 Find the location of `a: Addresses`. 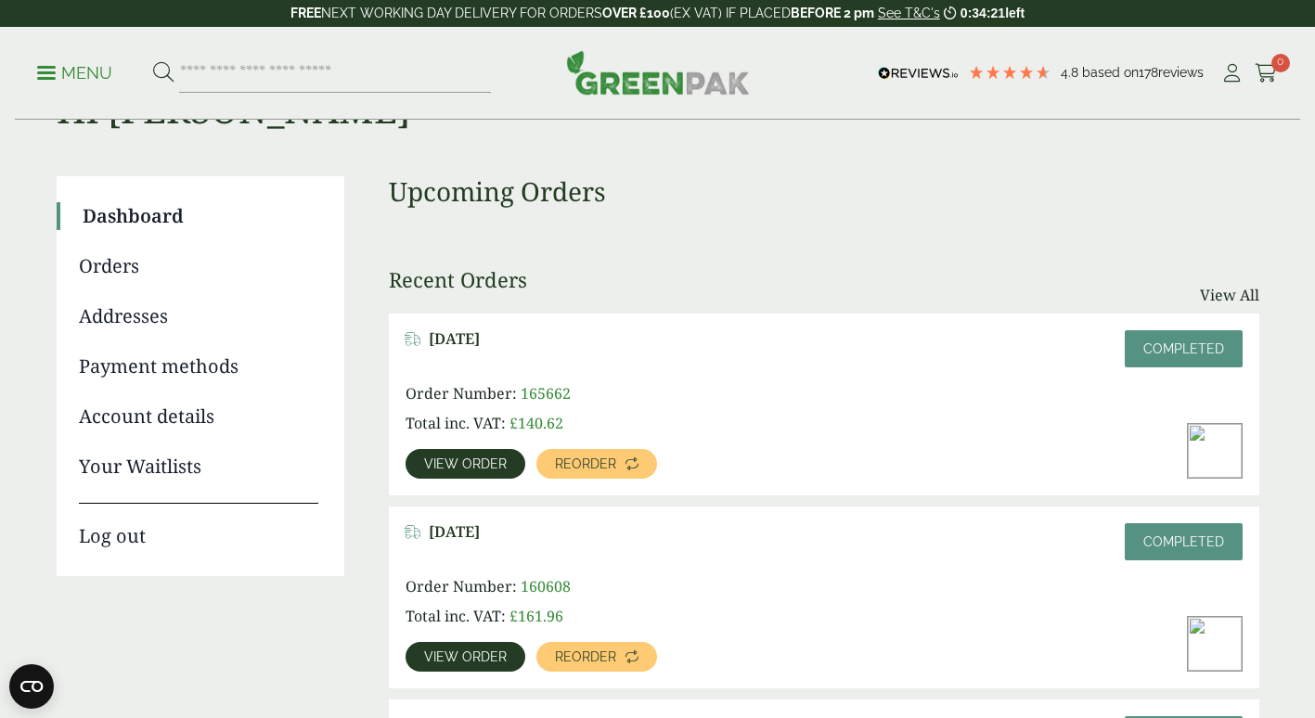

a: Addresses is located at coordinates (199, 317).